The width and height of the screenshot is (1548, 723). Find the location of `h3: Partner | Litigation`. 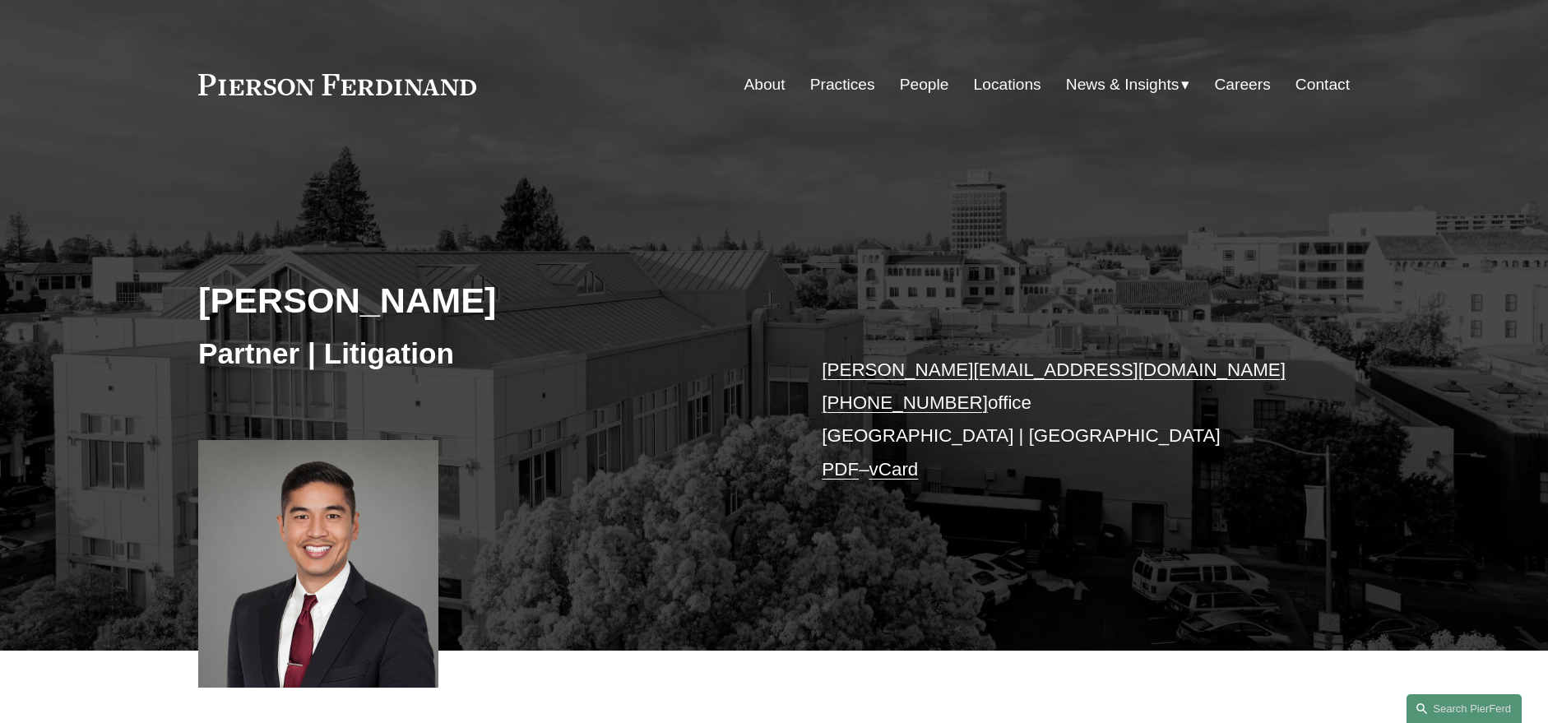

h3: Partner | Litigation is located at coordinates (486, 354).